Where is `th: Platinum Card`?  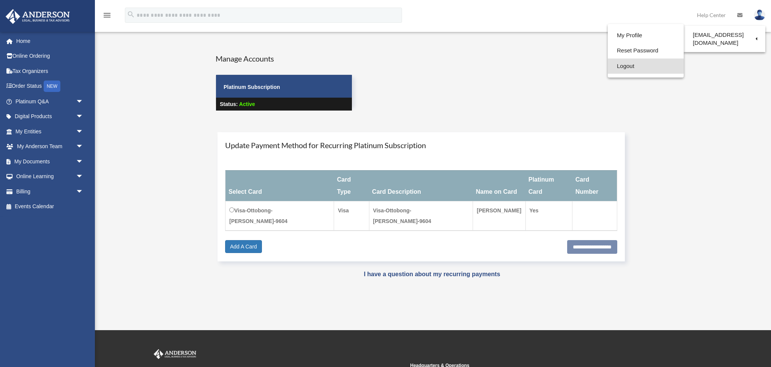 th: Platinum Card is located at coordinates (549, 185).